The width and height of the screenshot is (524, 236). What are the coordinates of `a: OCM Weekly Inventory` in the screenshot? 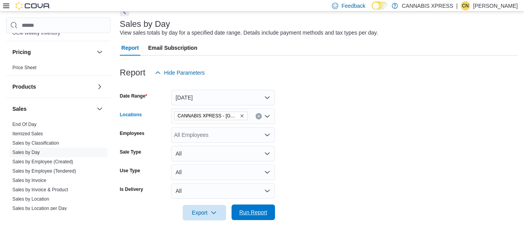 It's located at (36, 33).